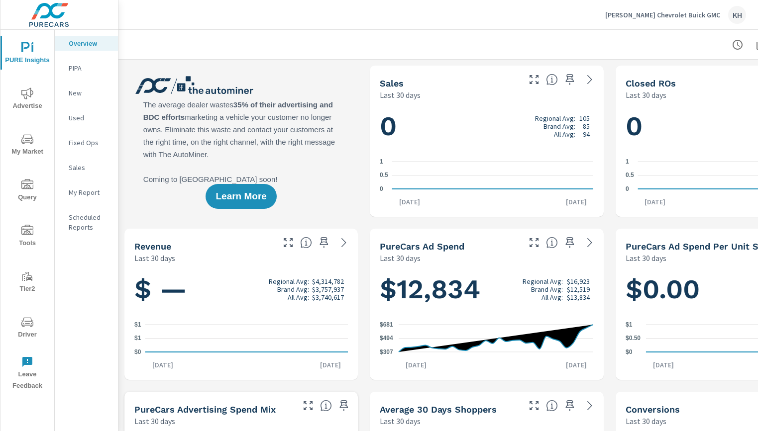  I want to click on p: $13,834, so click(578, 298).